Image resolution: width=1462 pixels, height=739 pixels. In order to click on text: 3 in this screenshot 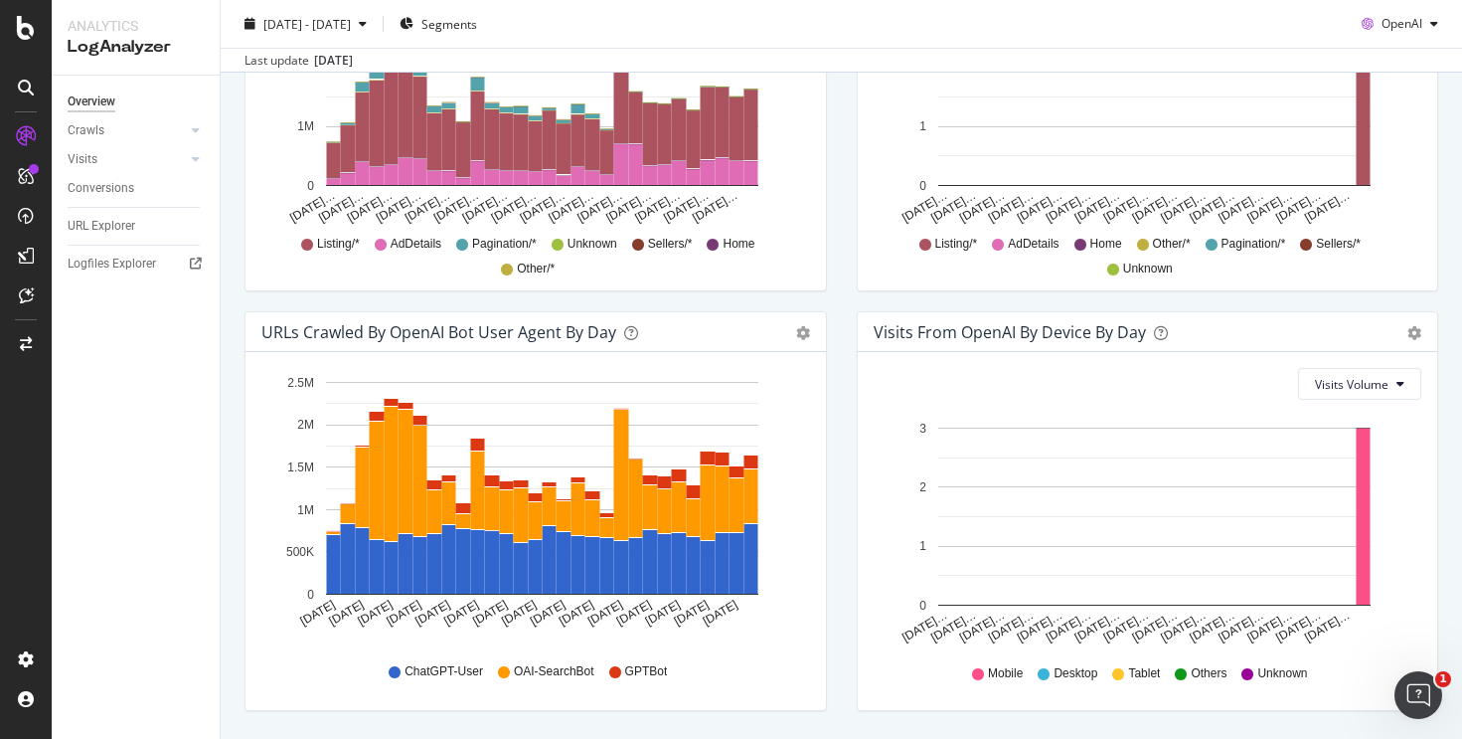, I will do `click(922, 428)`.